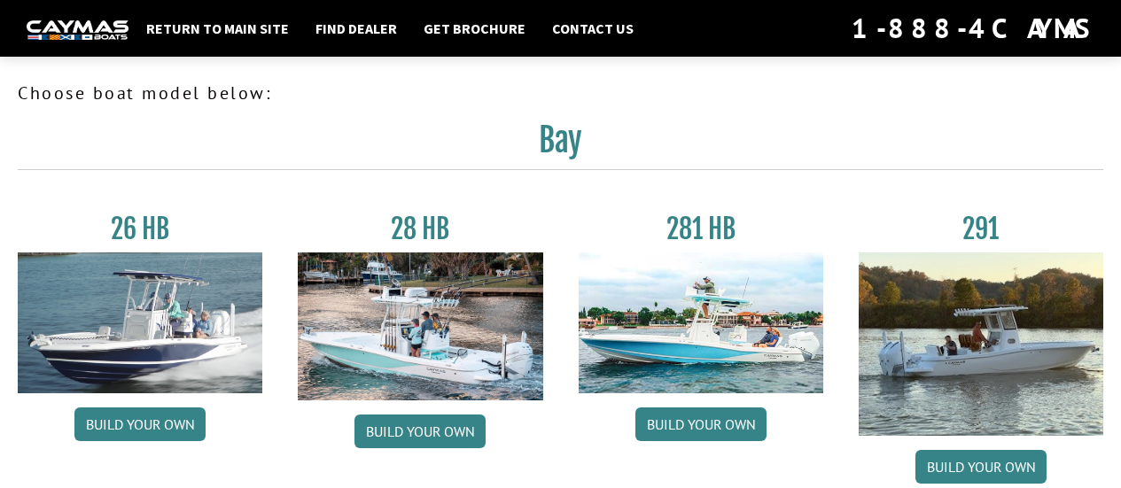 This screenshot has height=488, width=1121. Describe the element at coordinates (356, 28) in the screenshot. I see `a: Find Dealer` at that location.